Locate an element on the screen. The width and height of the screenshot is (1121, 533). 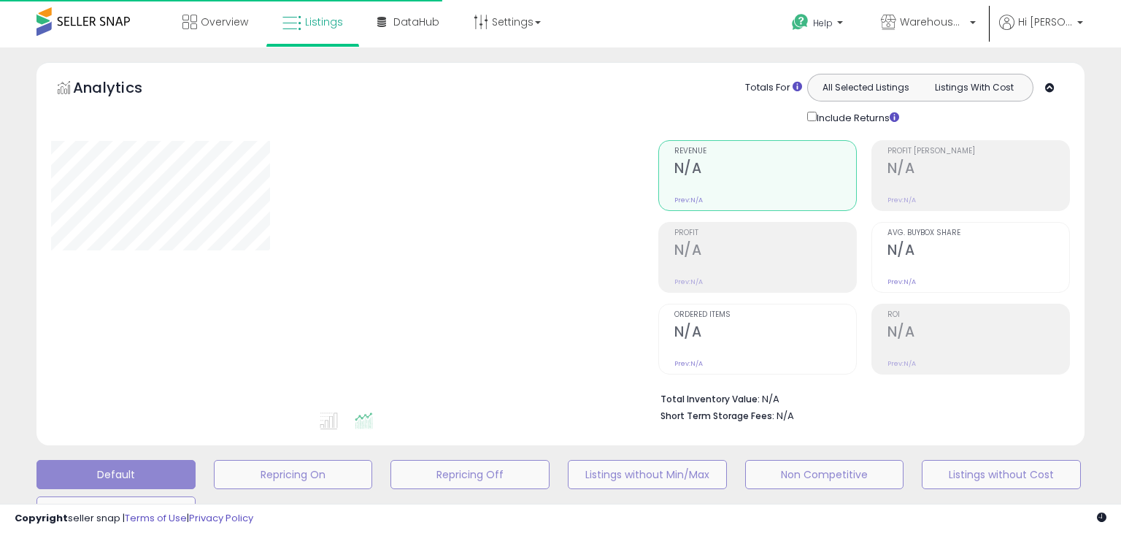
span: Ordered Items is located at coordinates (765, 315).